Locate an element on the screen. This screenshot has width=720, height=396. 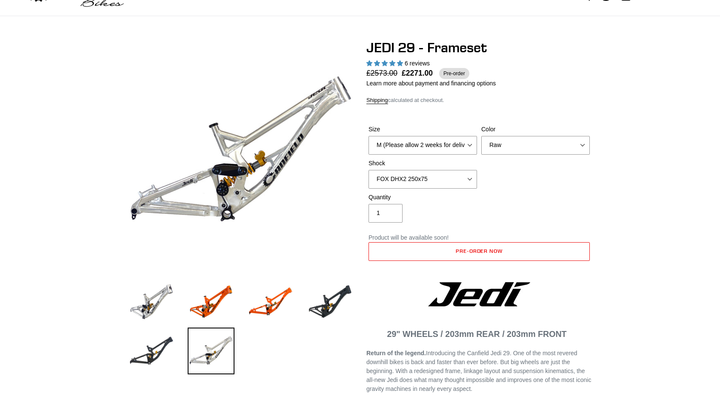
span: 5.00 stars is located at coordinates (385, 63).